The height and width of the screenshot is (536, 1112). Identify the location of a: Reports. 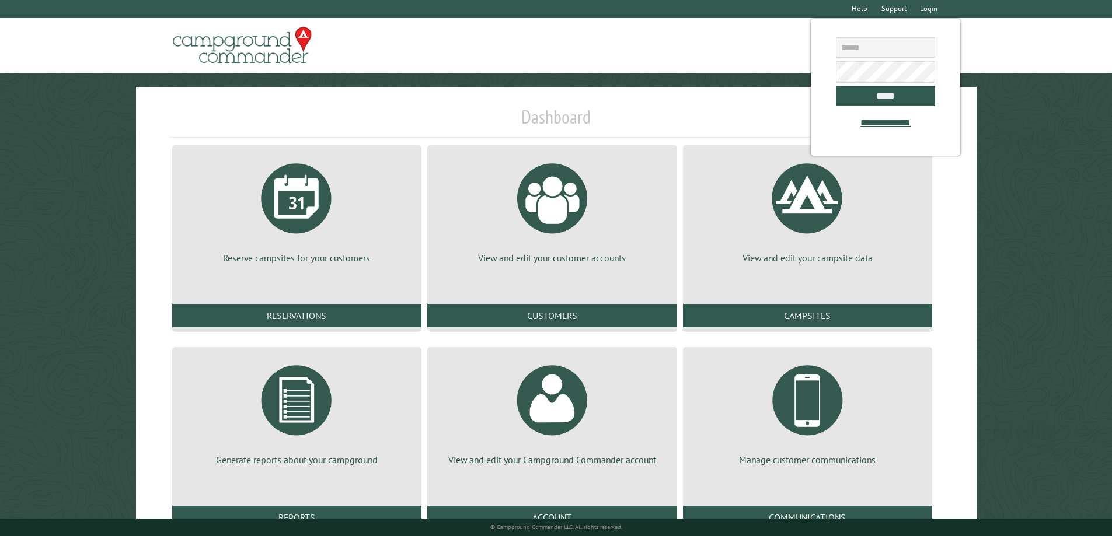
(297, 518).